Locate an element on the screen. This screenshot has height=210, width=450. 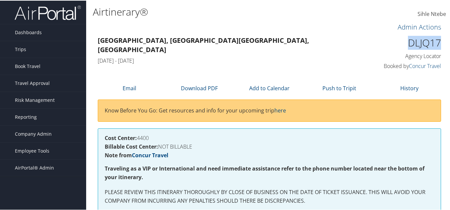
span: Trips is located at coordinates (21, 49).